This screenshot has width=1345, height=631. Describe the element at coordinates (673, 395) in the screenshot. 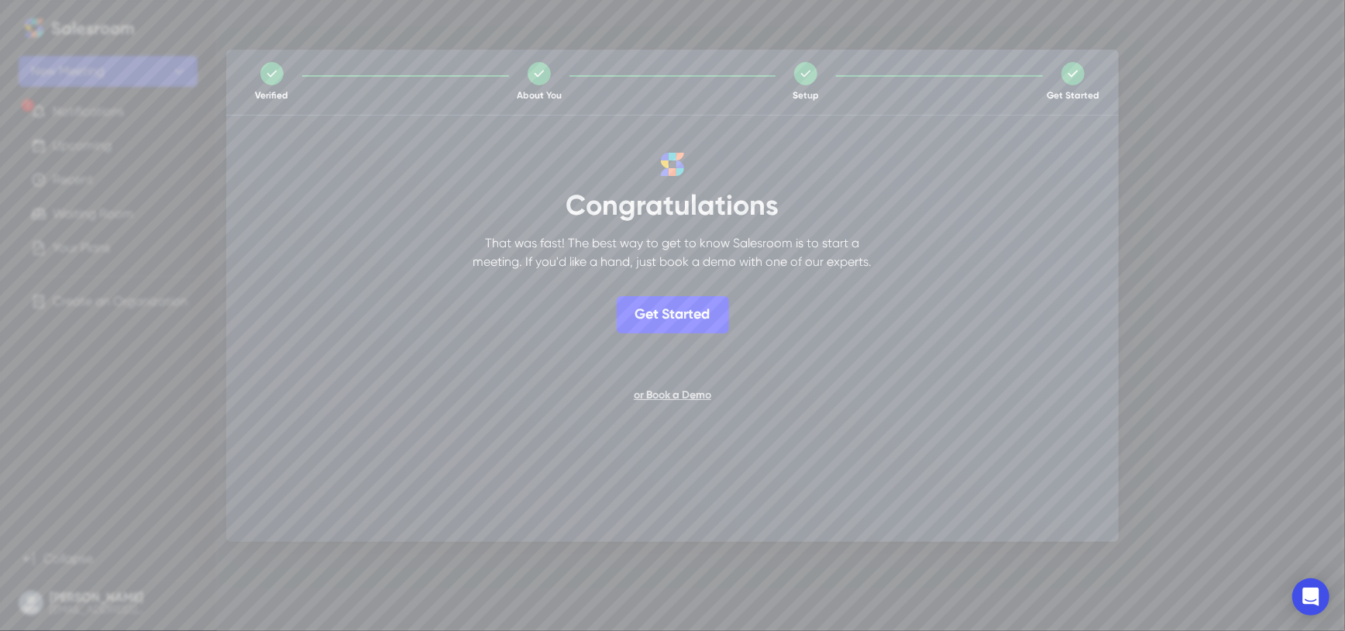

I see `a: or Book a Demo` at that location.